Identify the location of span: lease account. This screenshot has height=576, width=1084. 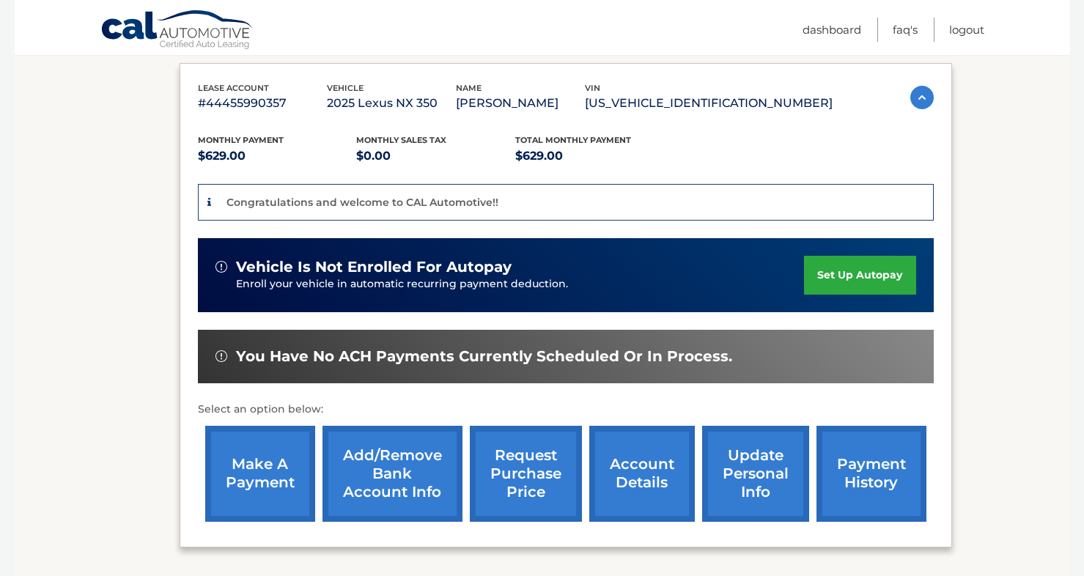
(233, 88).